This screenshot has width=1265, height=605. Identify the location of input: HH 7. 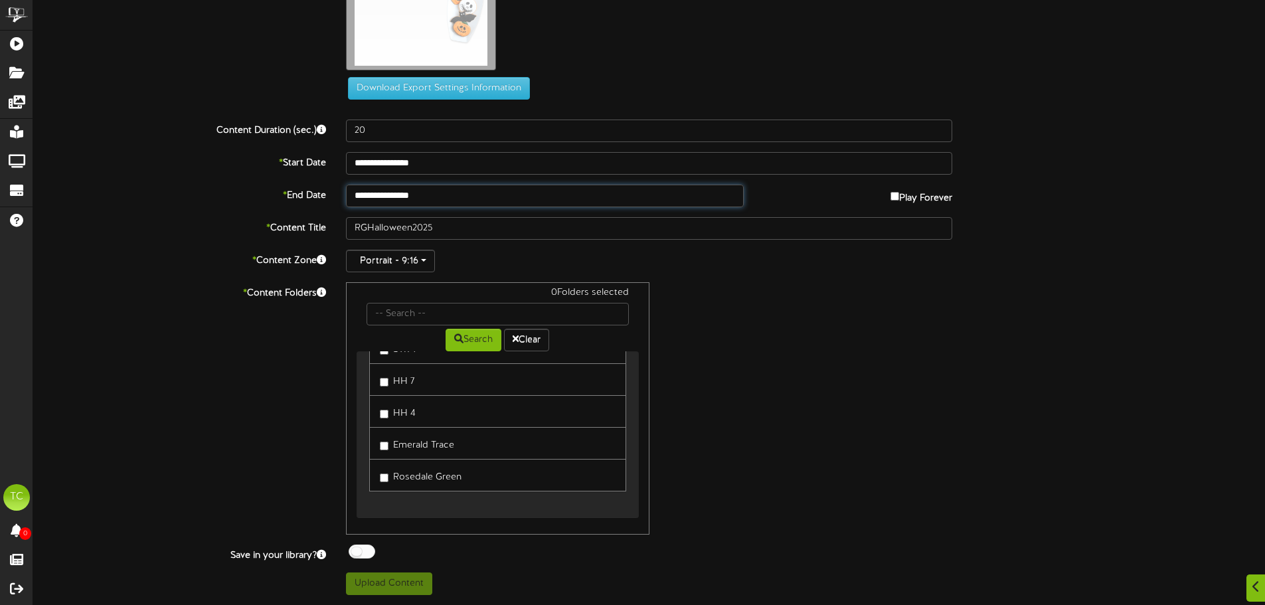
(384, 382).